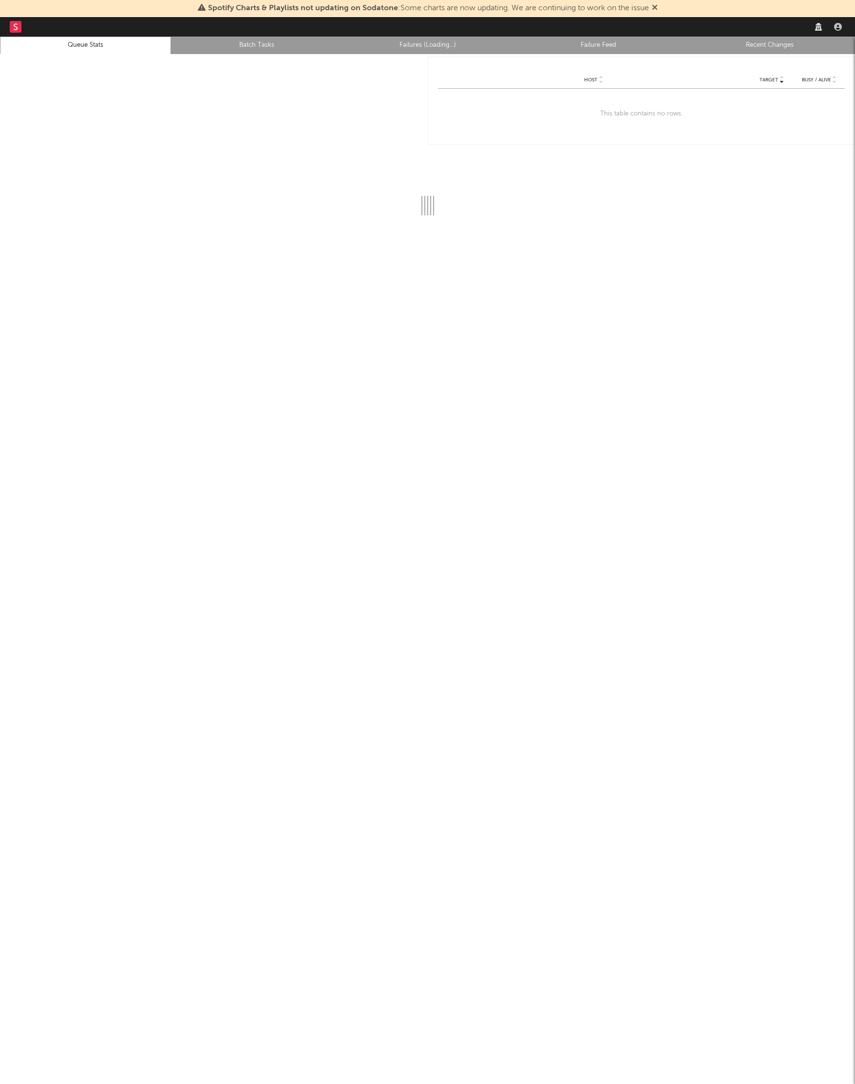 The image size is (855, 1084). Describe the element at coordinates (303, 8) in the screenshot. I see `span: Spotify Charts & Playlists not updating on Sodatone` at that location.